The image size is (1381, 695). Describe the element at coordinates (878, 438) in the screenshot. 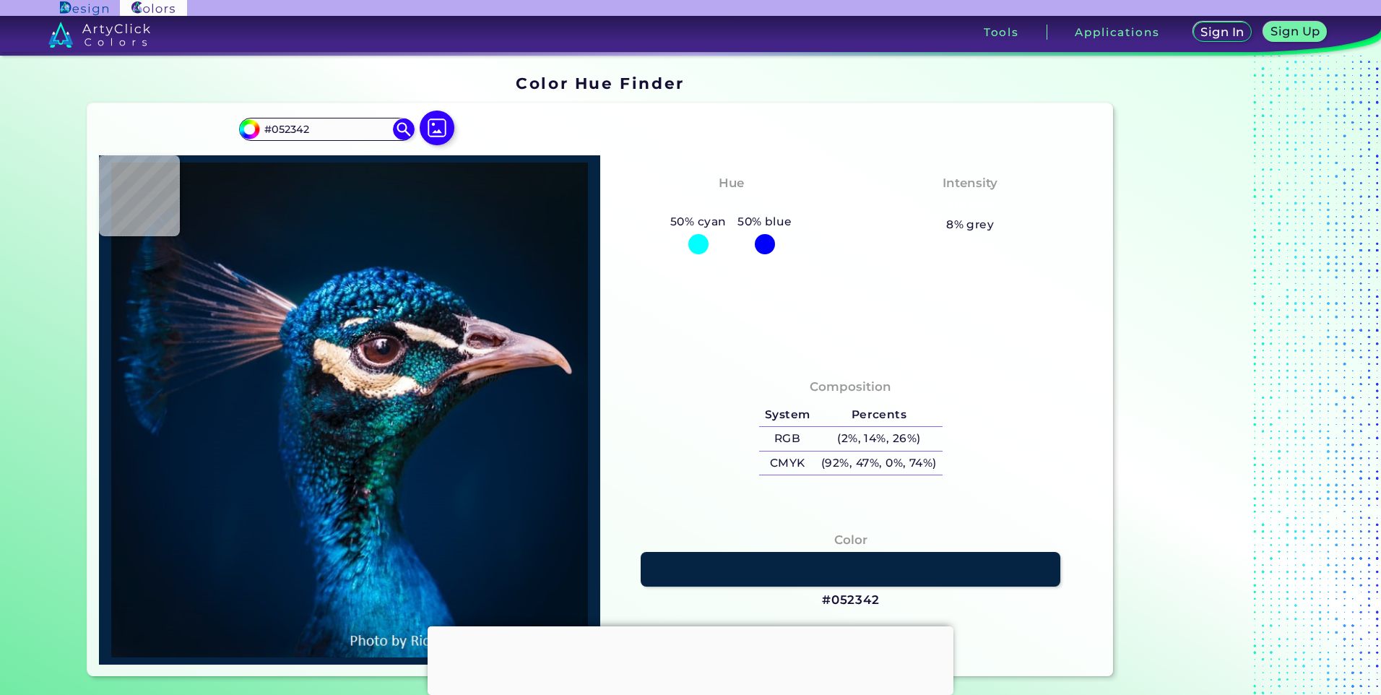

I see `h5: (2%, 14%, 26%)` at that location.